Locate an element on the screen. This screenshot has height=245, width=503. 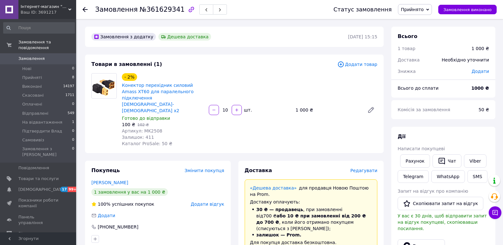
button: Чат з покупцем is located at coordinates (495, 213).